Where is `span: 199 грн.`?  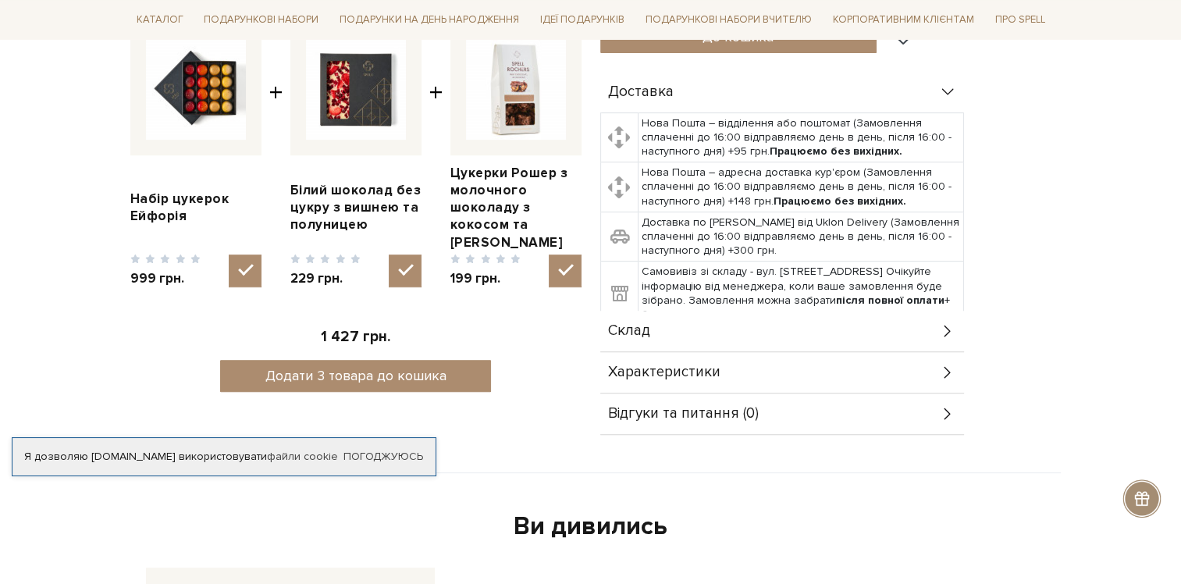
span: 199 грн. is located at coordinates (485, 279).